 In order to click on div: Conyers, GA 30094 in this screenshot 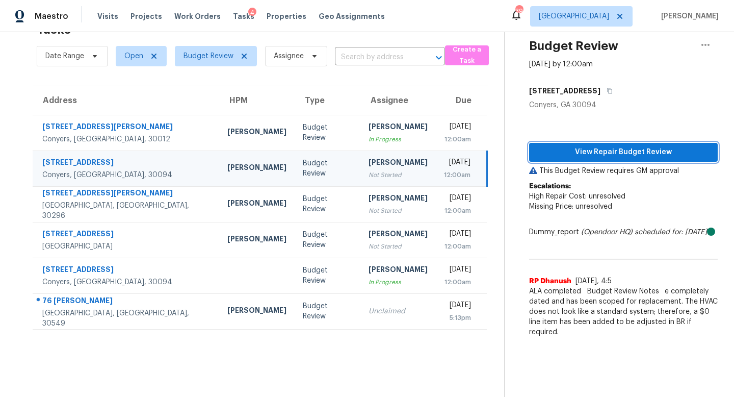, I will do `click(624, 105)`.